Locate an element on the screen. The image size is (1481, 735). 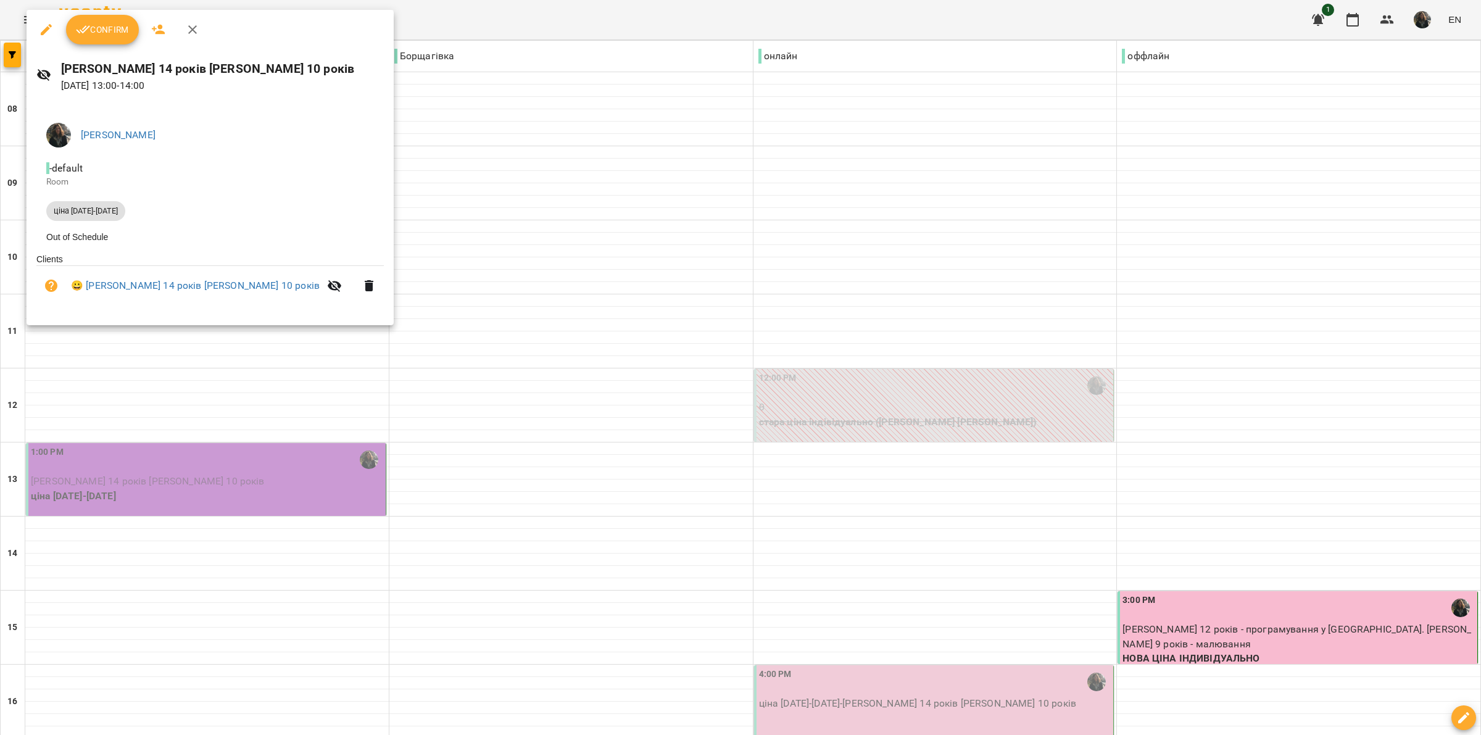
ul: Clients is located at coordinates (210, 281).